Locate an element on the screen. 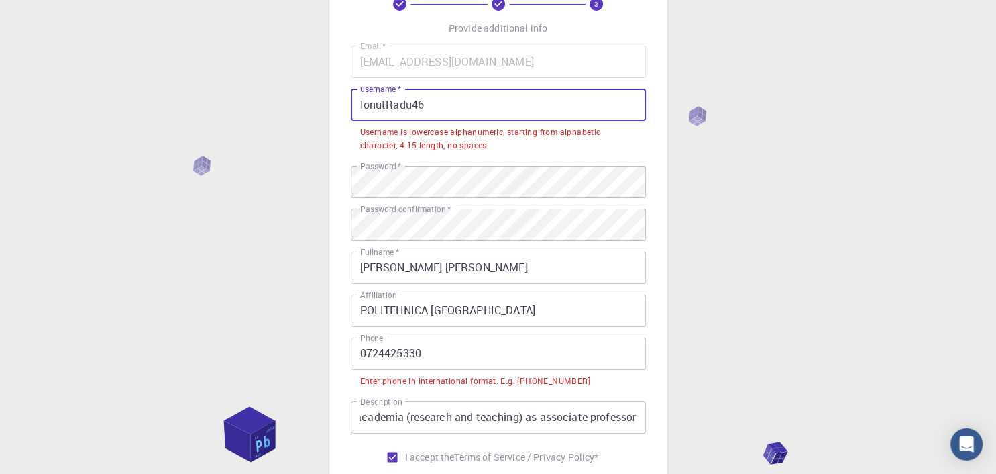  label: Password confirmation is located at coordinates (405, 209).